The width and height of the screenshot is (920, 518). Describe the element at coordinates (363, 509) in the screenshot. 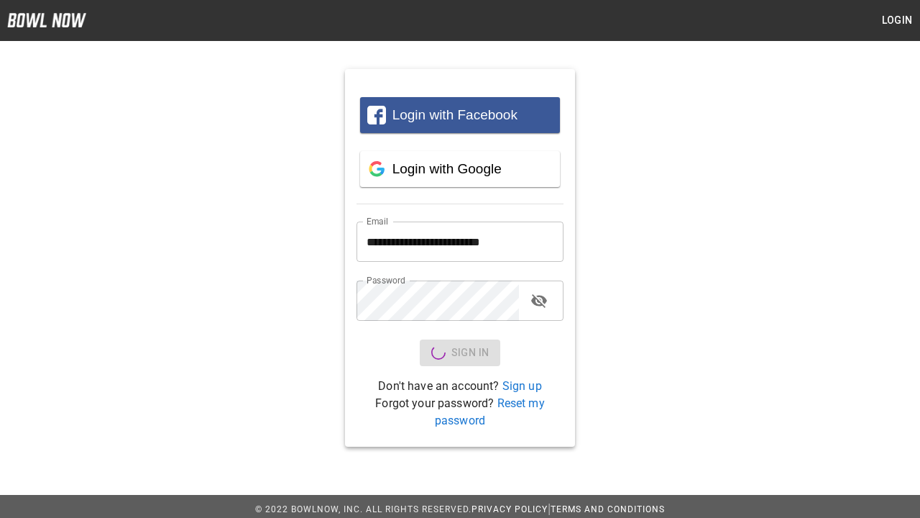

I see `span: © 2022 BowlNow, Inc. All Rights Reserved.` at that location.